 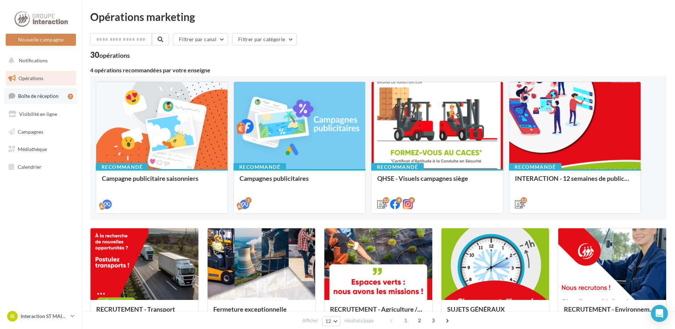 I want to click on div: Open Intercom Messenger, so click(x=659, y=314).